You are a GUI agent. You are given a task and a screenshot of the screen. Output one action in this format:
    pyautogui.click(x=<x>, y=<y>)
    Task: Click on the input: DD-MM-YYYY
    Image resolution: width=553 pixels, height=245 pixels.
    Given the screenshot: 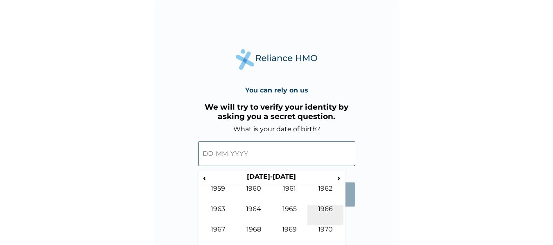 What is the action you would take?
    pyautogui.click(x=277, y=153)
    